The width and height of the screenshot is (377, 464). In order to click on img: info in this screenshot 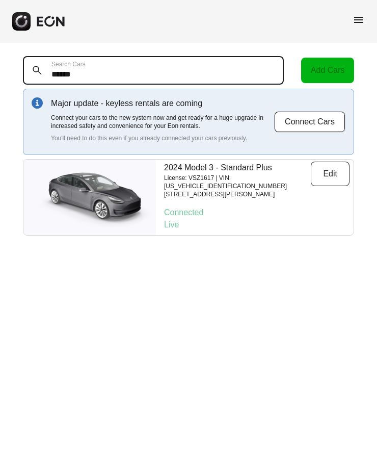, I will do `click(37, 103)`.